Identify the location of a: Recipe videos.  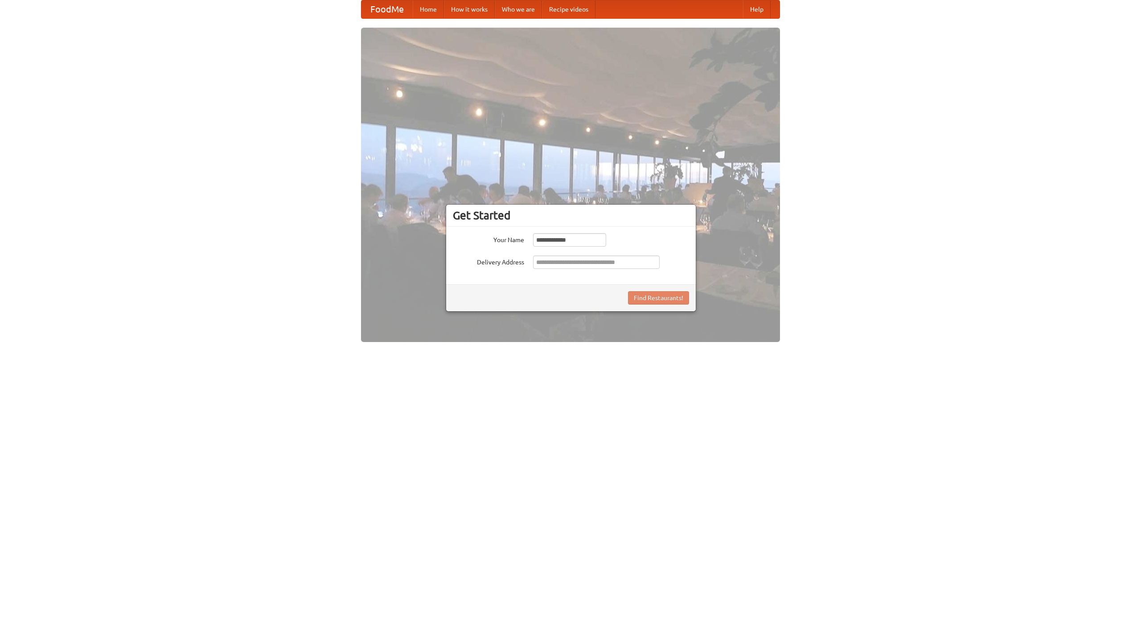
(569, 9).